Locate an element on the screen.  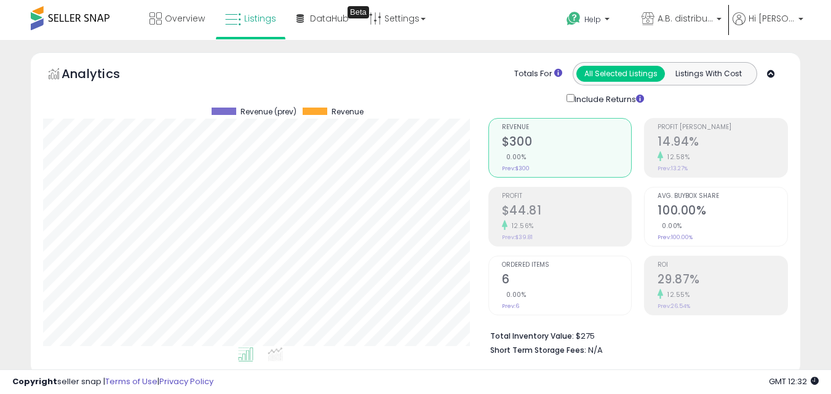
span: 2025-10-10 12:32 GMT is located at coordinates (793, 381).